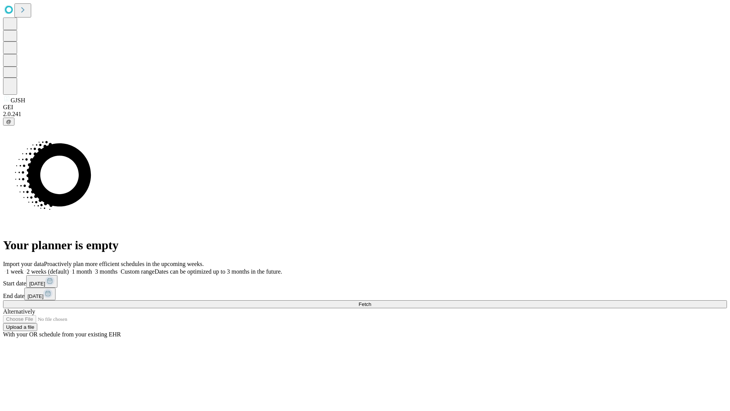  What do you see at coordinates (124, 263) in the screenshot?
I see `span: Proactively plan more efficient schedules in the upcoming weeks.` at bounding box center [124, 263].